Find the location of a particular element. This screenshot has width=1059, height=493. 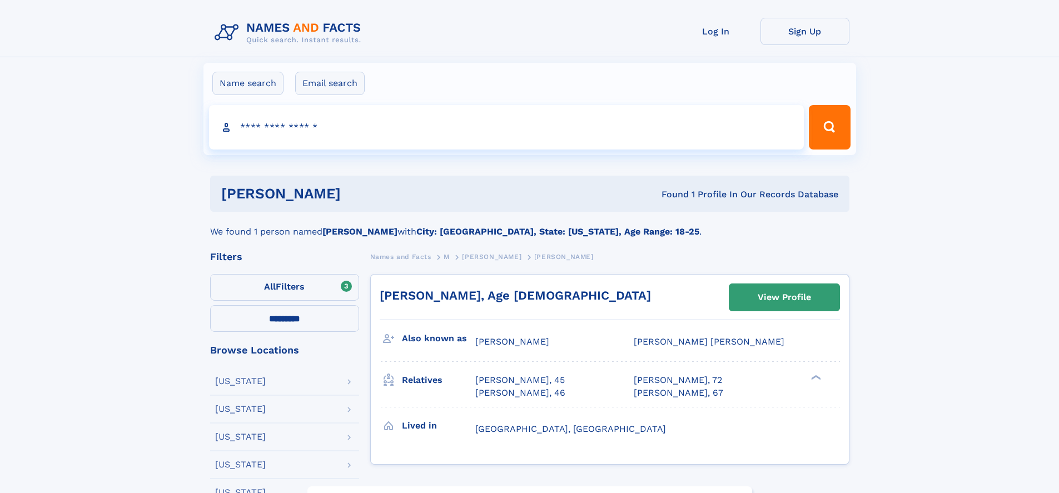

label: Name search is located at coordinates (248, 83).